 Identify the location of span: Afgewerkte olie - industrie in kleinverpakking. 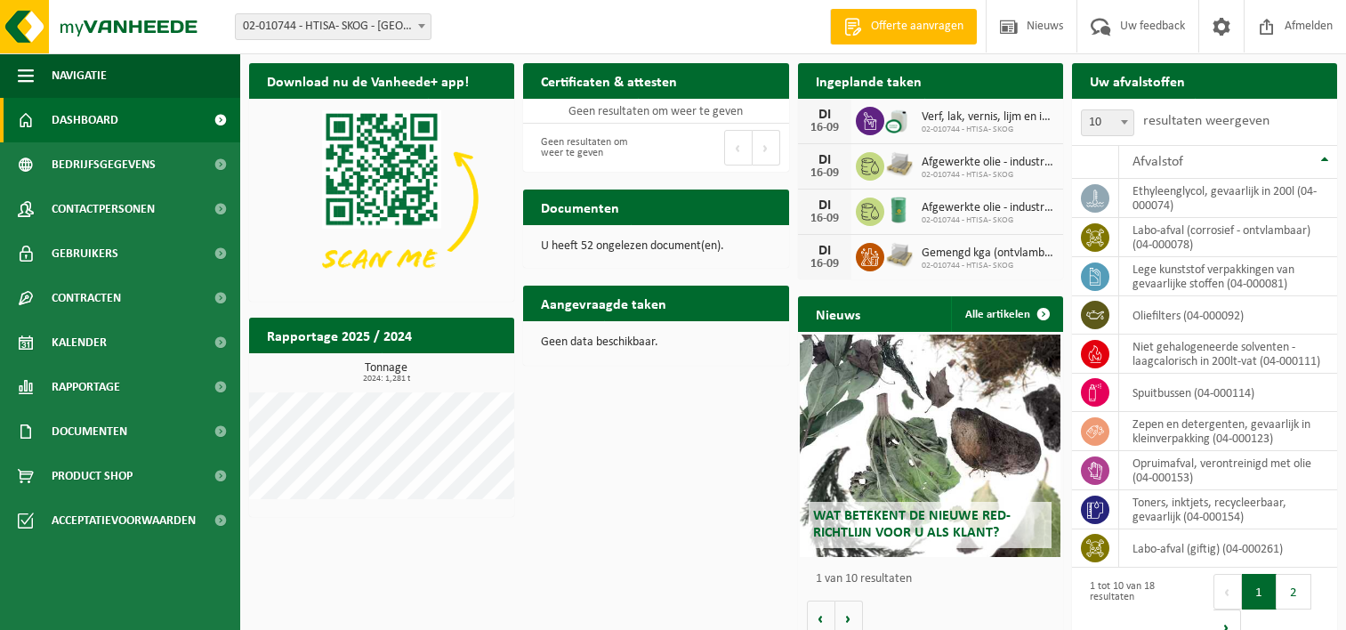
(988, 163).